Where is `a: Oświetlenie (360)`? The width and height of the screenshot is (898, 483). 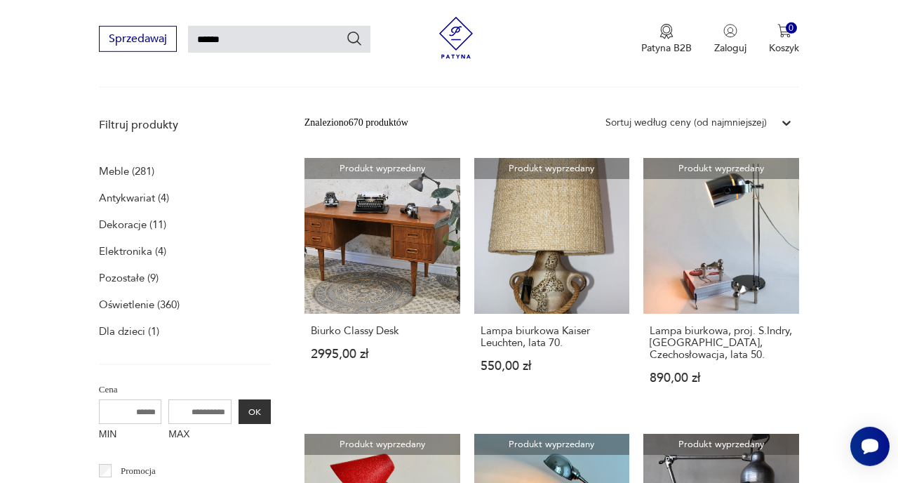
a: Oświetlenie (360) is located at coordinates (139, 304).